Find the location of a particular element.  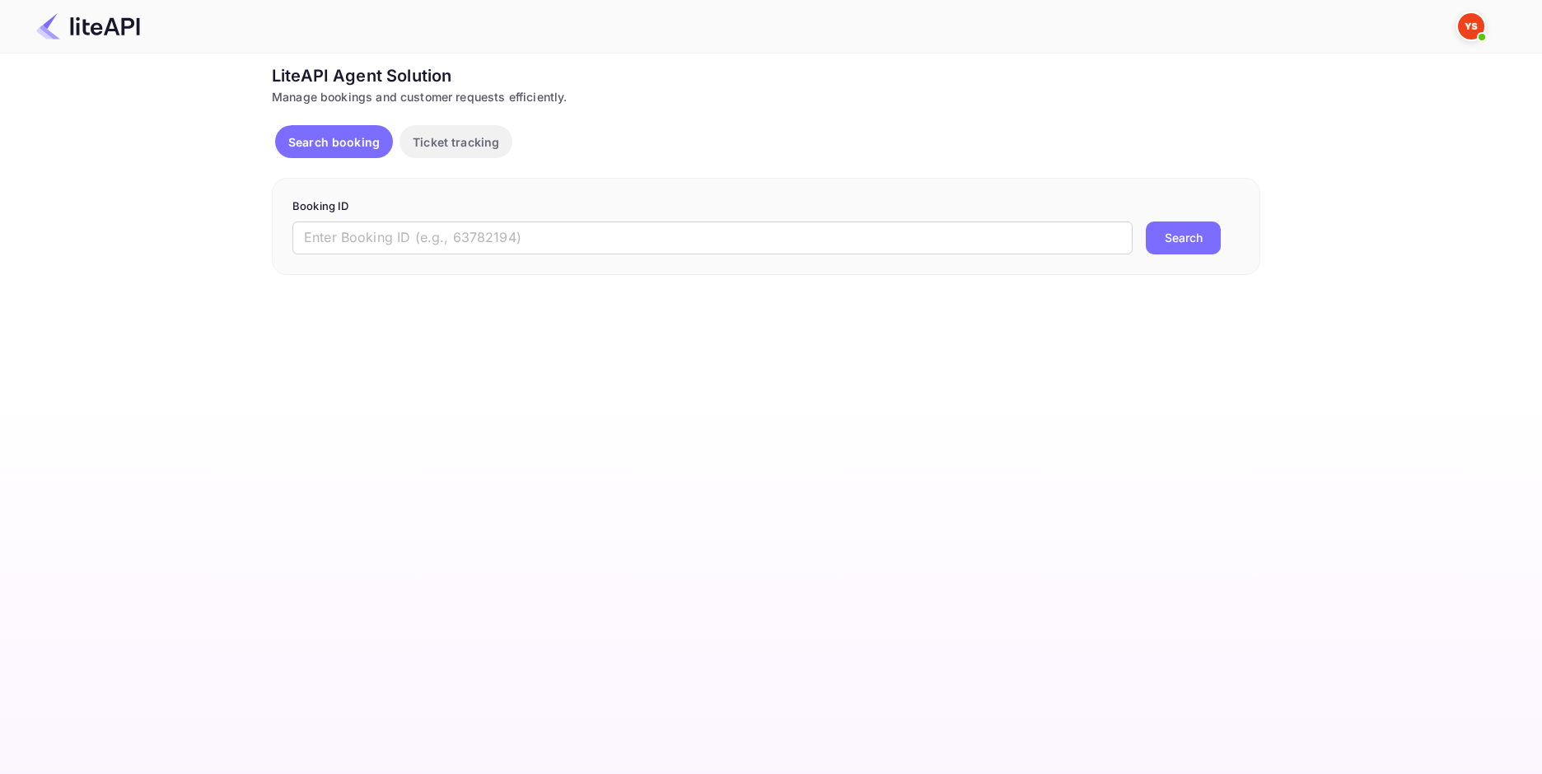

div: Manage bookings and customer requests efficiently. is located at coordinates (766, 96).